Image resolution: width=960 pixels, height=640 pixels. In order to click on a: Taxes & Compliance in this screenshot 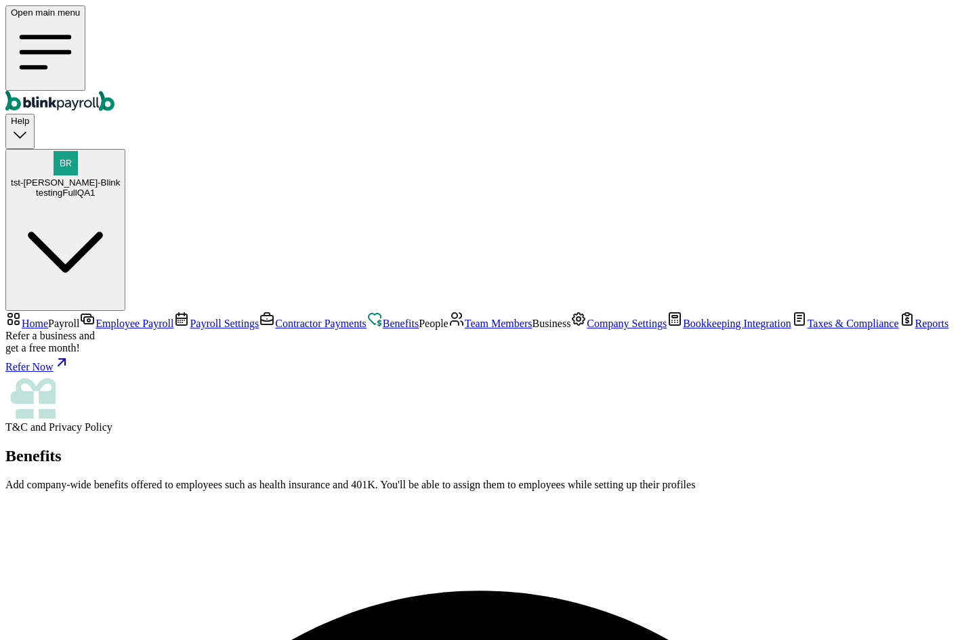, I will do `click(845, 323)`.